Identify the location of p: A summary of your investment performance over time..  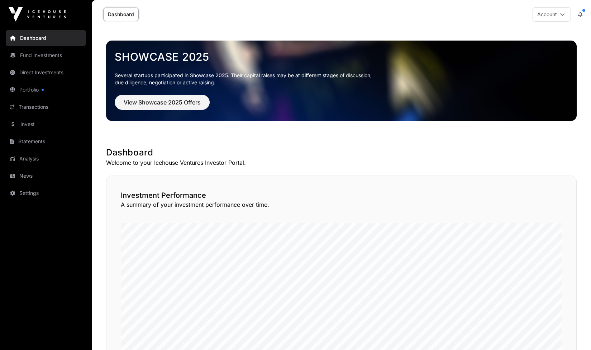
(341, 204).